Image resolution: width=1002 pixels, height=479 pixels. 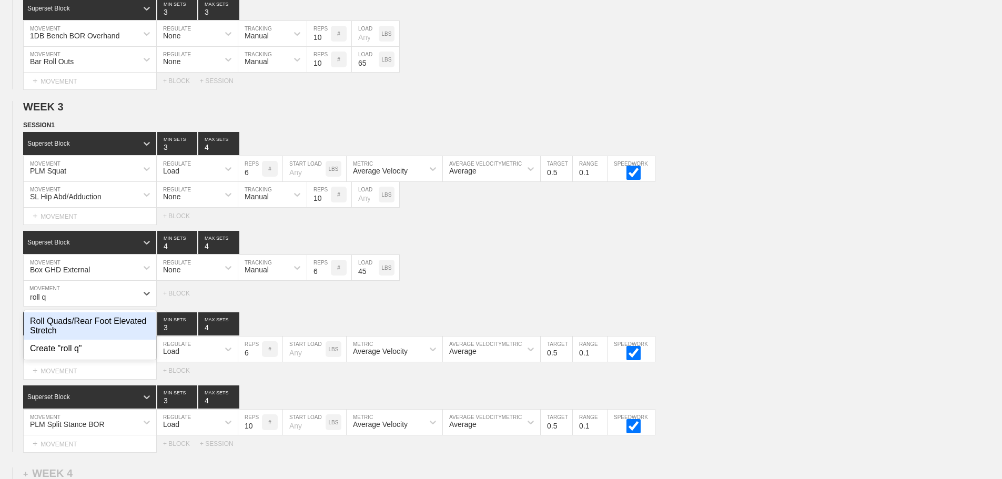 I want to click on div: Bar Roll Outs, so click(x=52, y=62).